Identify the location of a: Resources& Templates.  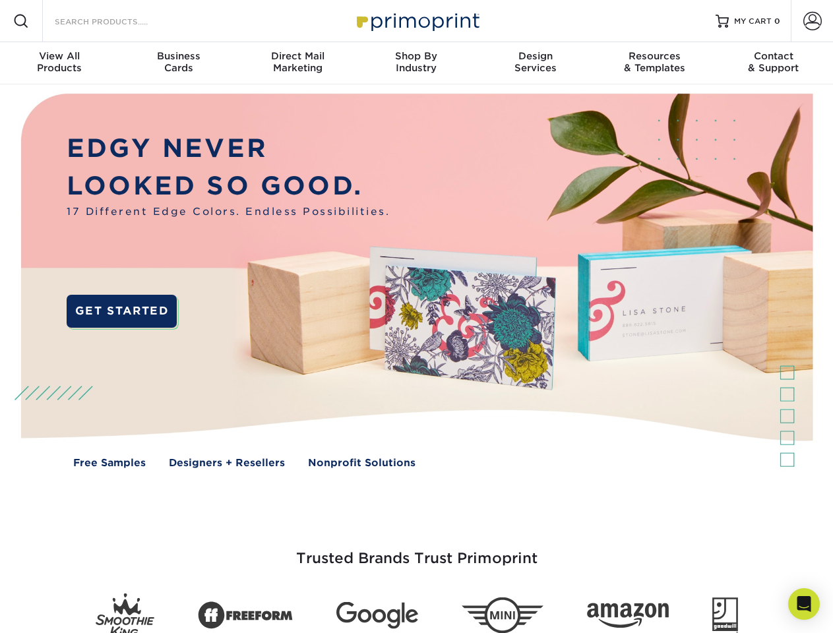
(654, 63).